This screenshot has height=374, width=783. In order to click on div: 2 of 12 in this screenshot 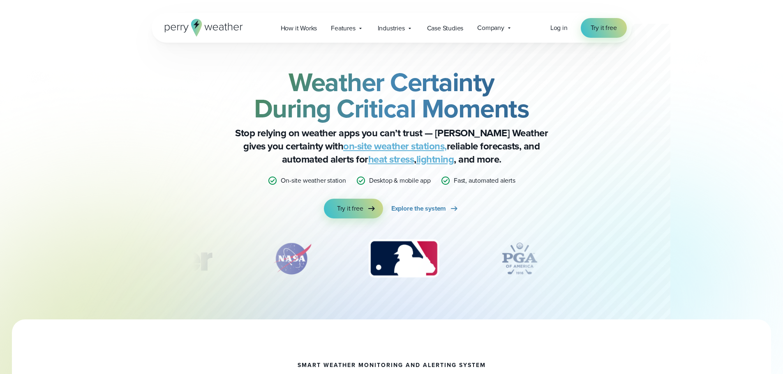, I will do `click(292, 259)`.